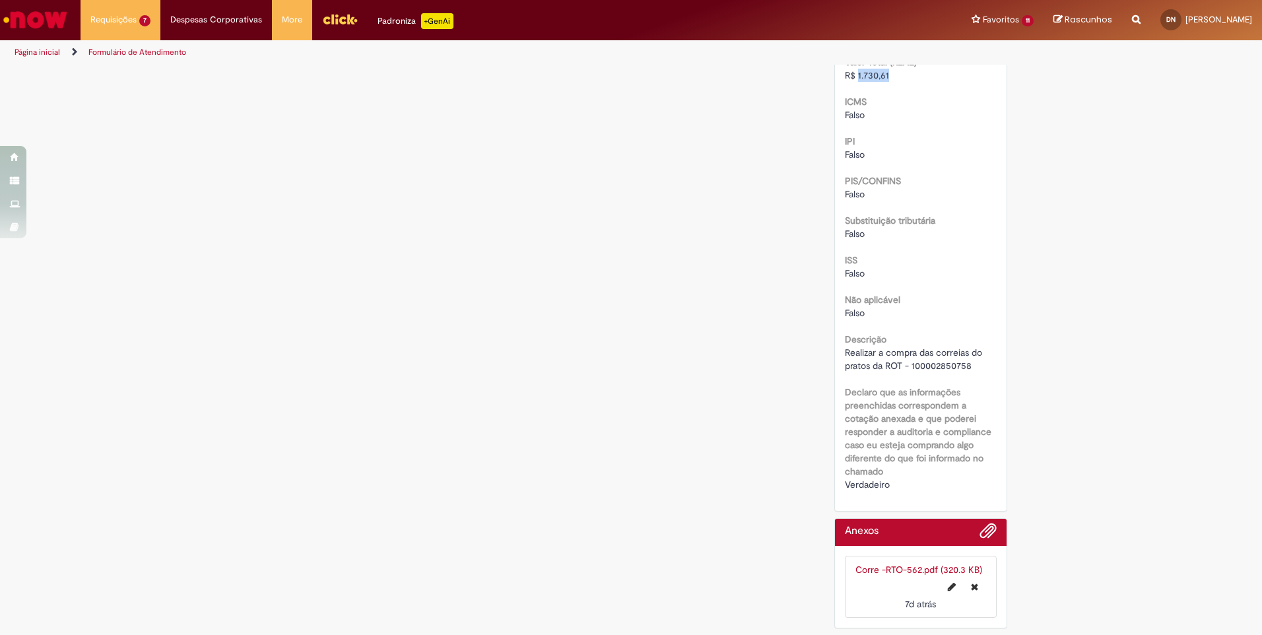 This screenshot has width=1262, height=635. What do you see at coordinates (1171, 19) in the screenshot?
I see `span: DN` at bounding box center [1171, 19].